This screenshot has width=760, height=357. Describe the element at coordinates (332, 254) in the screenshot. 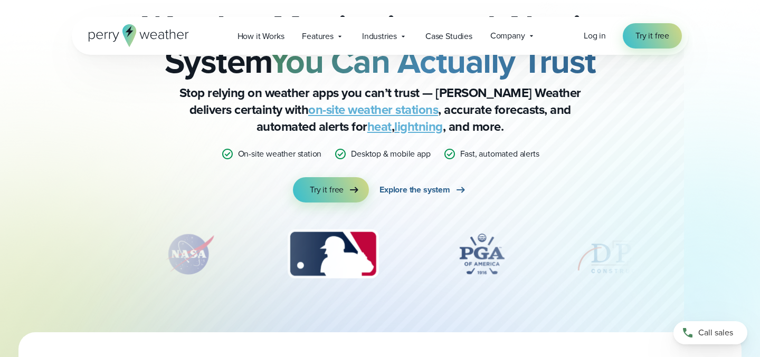

I see `div: 3 of 12` at that location.